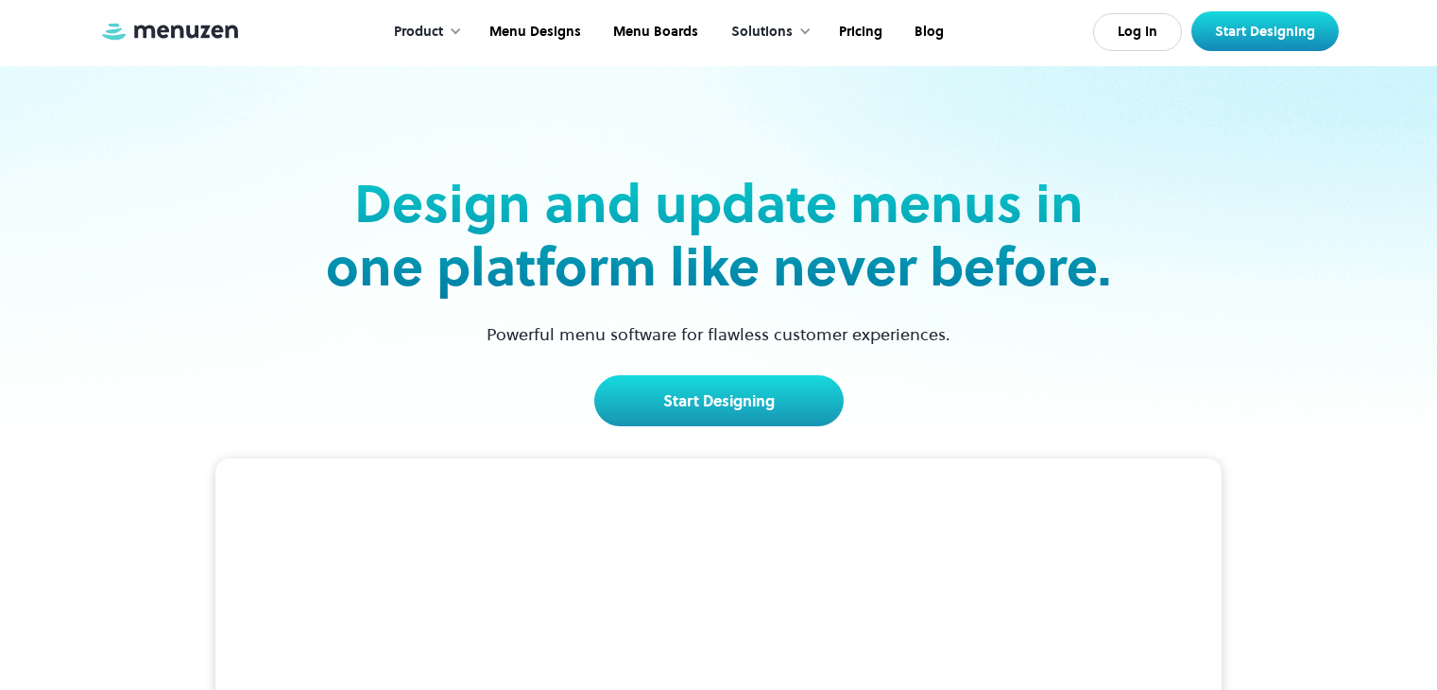 This screenshot has width=1437, height=690. What do you see at coordinates (718, 334) in the screenshot?
I see `p: Powerful menu software for flawless customer experiences.` at bounding box center [718, 334].